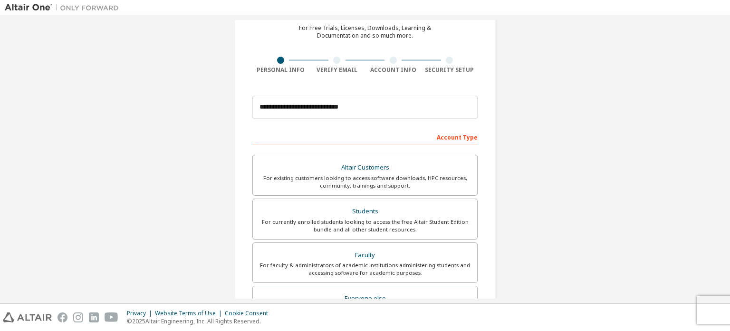  I want to click on div: Faculty, so click(365, 255).